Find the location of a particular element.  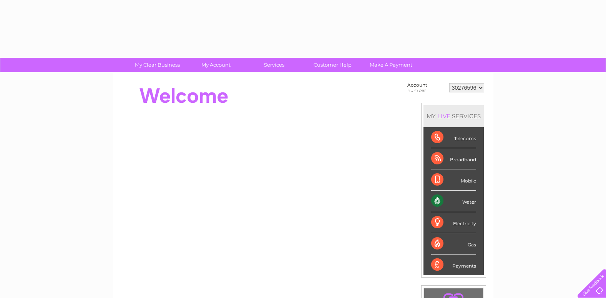

div: Payments is located at coordinates (454, 264).